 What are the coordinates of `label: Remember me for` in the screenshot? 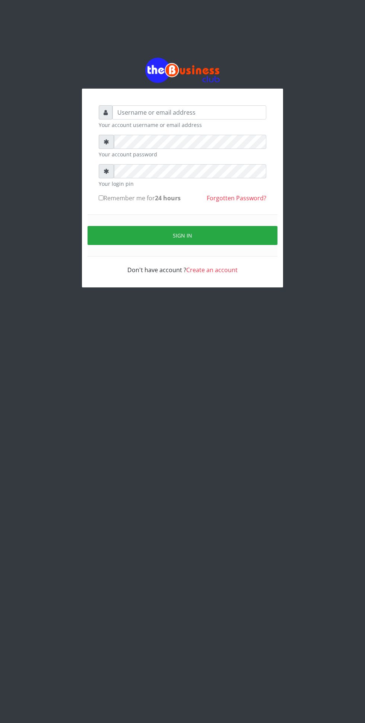 It's located at (140, 198).